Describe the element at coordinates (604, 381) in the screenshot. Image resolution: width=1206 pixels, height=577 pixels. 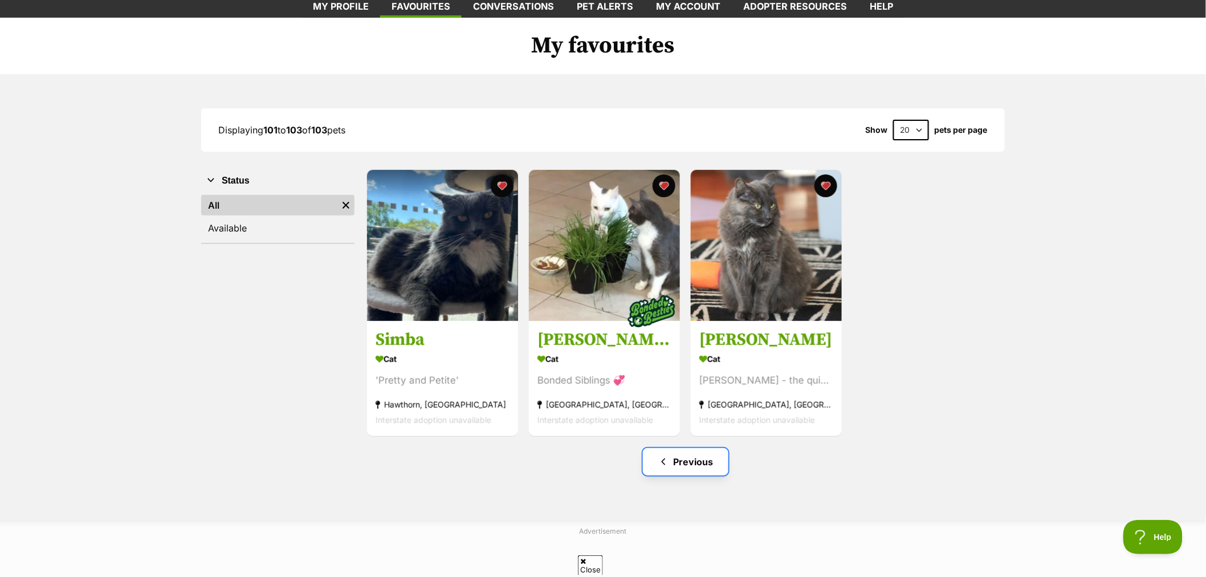
I see `div: Bonded Siblings 💞` at that location.